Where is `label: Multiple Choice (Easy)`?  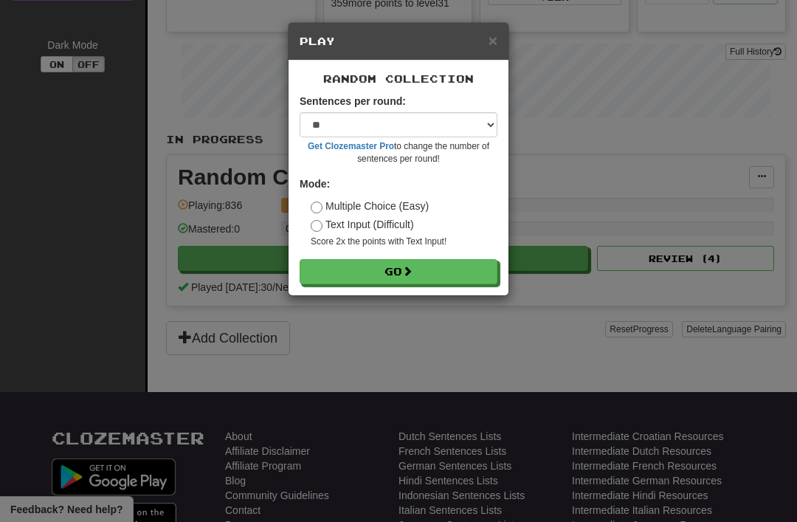 label: Multiple Choice (Easy) is located at coordinates (370, 206).